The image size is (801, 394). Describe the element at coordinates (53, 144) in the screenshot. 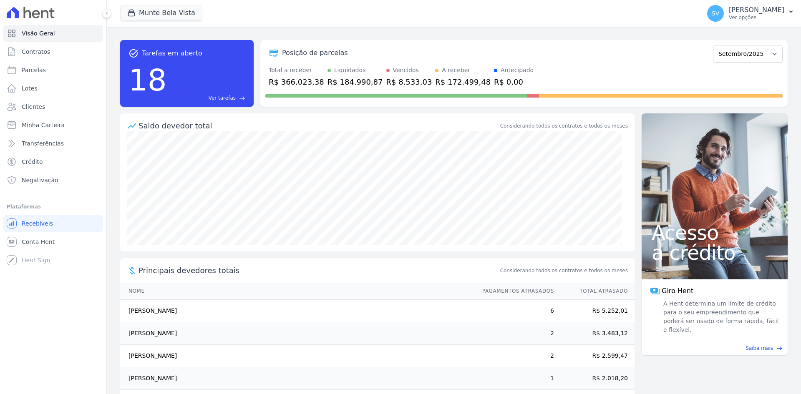

I see `a: Transferências` at that location.